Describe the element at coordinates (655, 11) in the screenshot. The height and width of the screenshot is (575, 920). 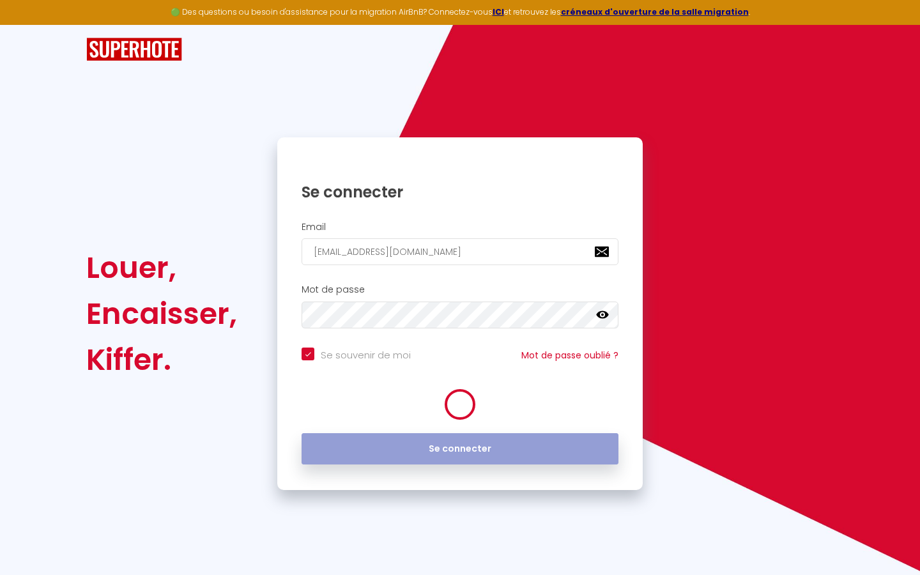
I see `strong: créneaux d'ouverture de la salle migration` at that location.